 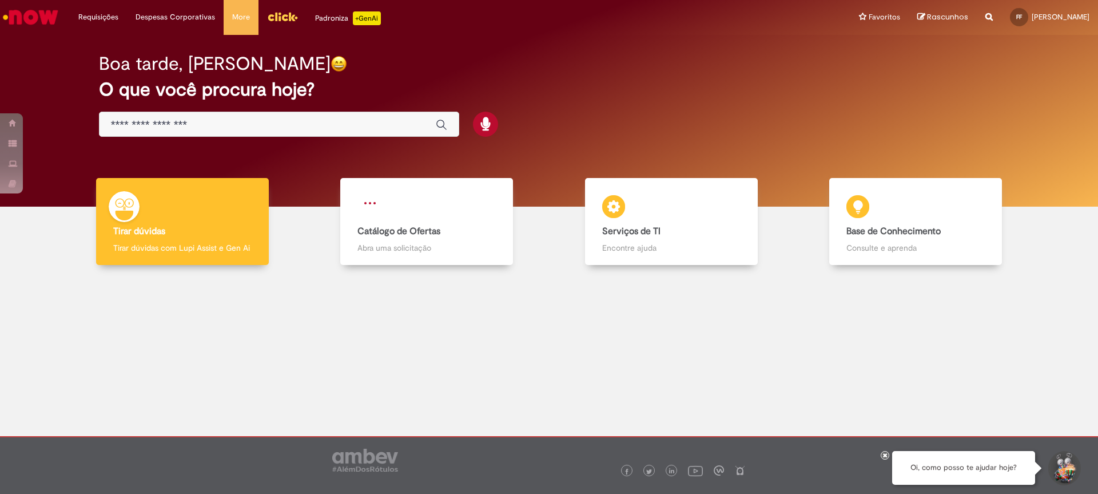 I want to click on div: Oi, como posso te ajudar hoje?, so click(x=964, y=467).